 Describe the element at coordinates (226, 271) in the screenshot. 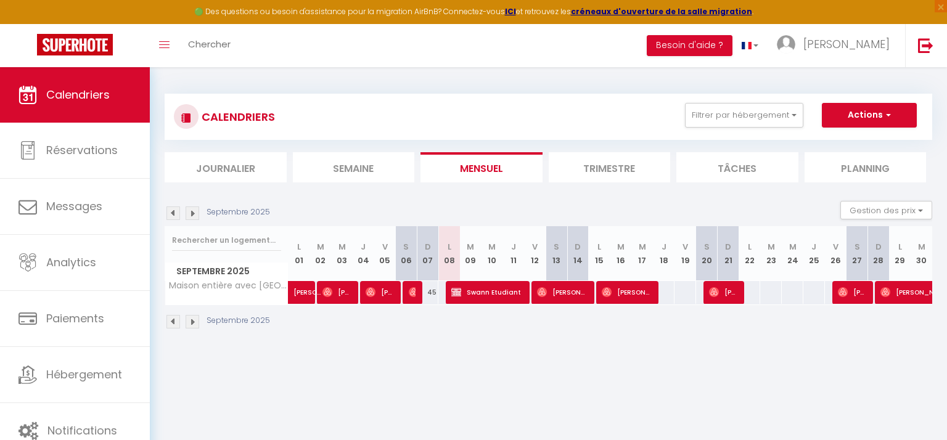

I see `span: Septembre 2025` at that location.